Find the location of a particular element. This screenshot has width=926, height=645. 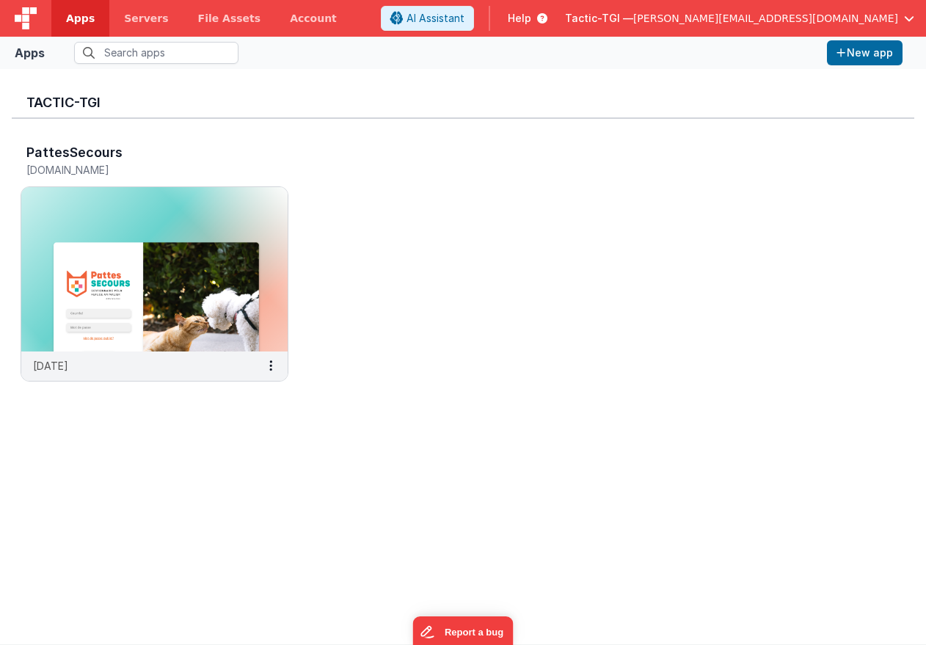

span: Help is located at coordinates (520, 18).